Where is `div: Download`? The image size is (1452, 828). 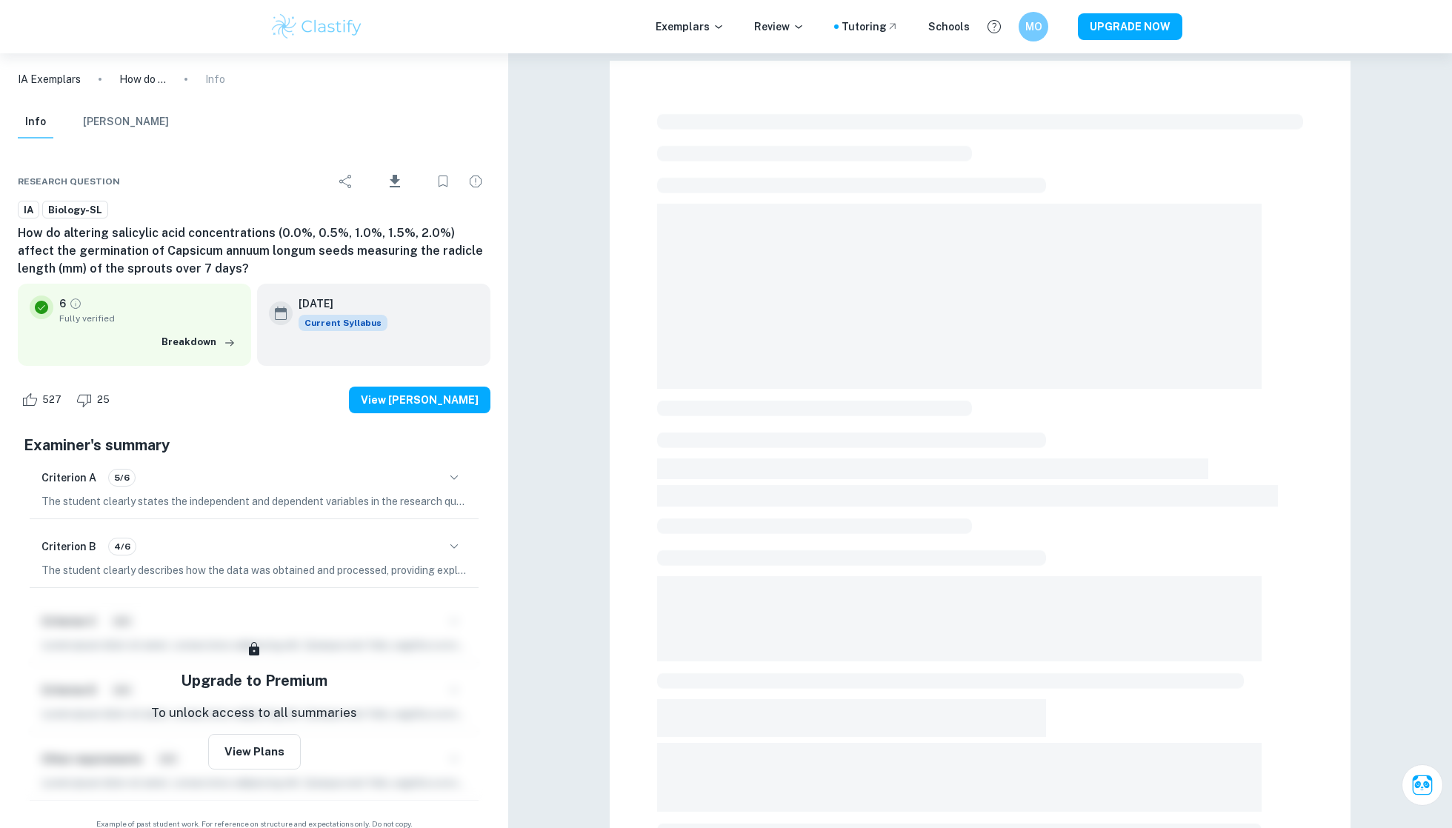
div: Download is located at coordinates (394, 181).